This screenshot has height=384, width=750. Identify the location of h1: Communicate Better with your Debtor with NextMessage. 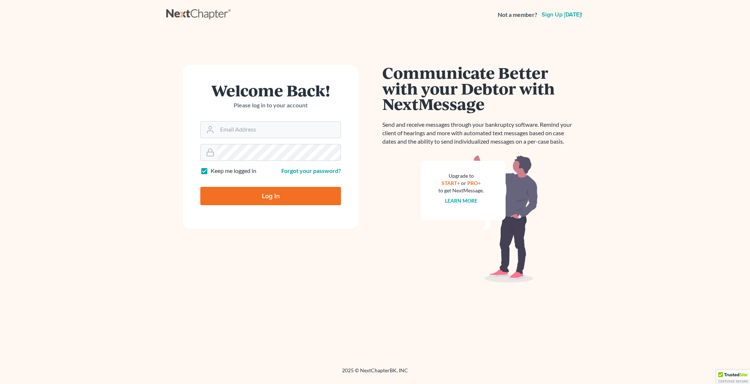
(479, 88).